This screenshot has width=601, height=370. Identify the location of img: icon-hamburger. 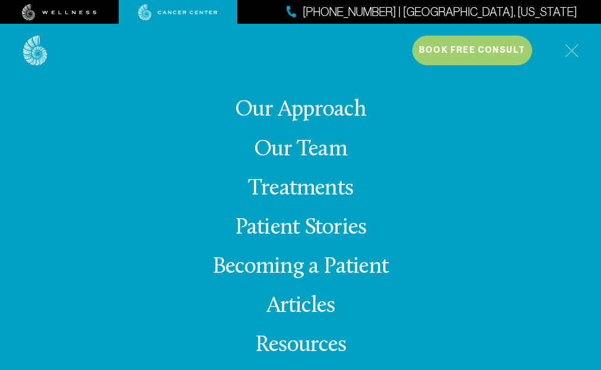
(571, 50).